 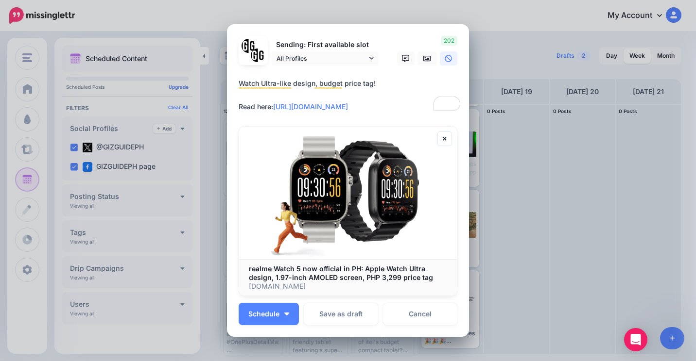 I want to click on span: Schedule, so click(x=264, y=314).